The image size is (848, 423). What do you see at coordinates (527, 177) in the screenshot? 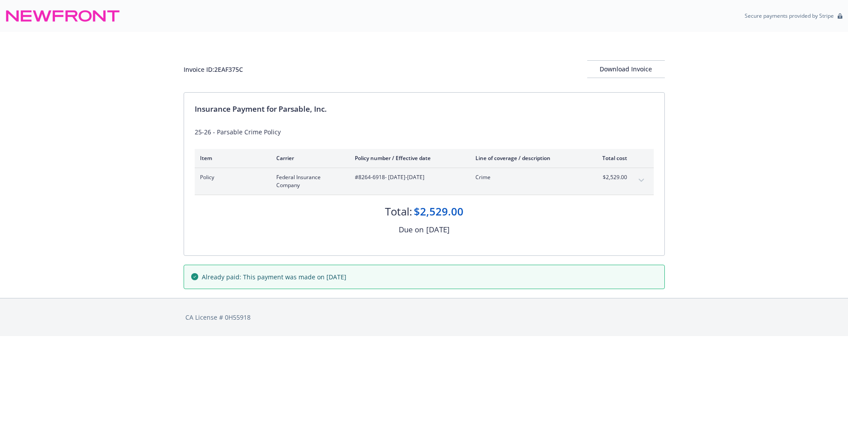
I see `span: Crime` at bounding box center [527, 177].